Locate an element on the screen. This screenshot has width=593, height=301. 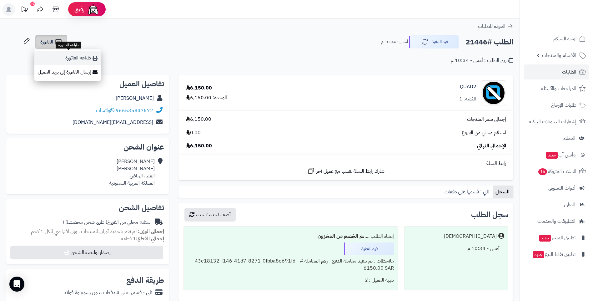
span: الإجمالي النهائي is located at coordinates (491, 146).